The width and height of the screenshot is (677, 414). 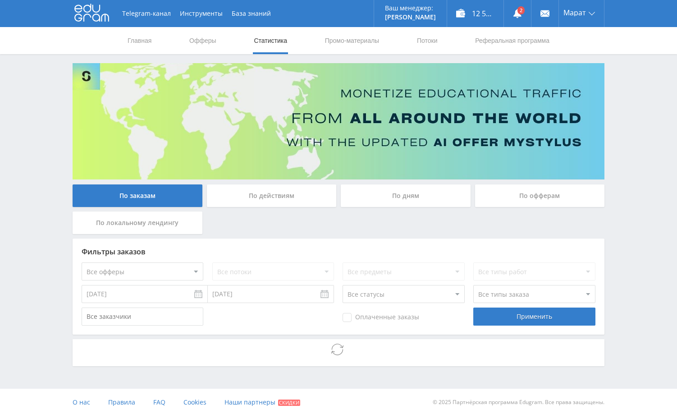 I want to click on input: Все заказчики, so click(x=142, y=316).